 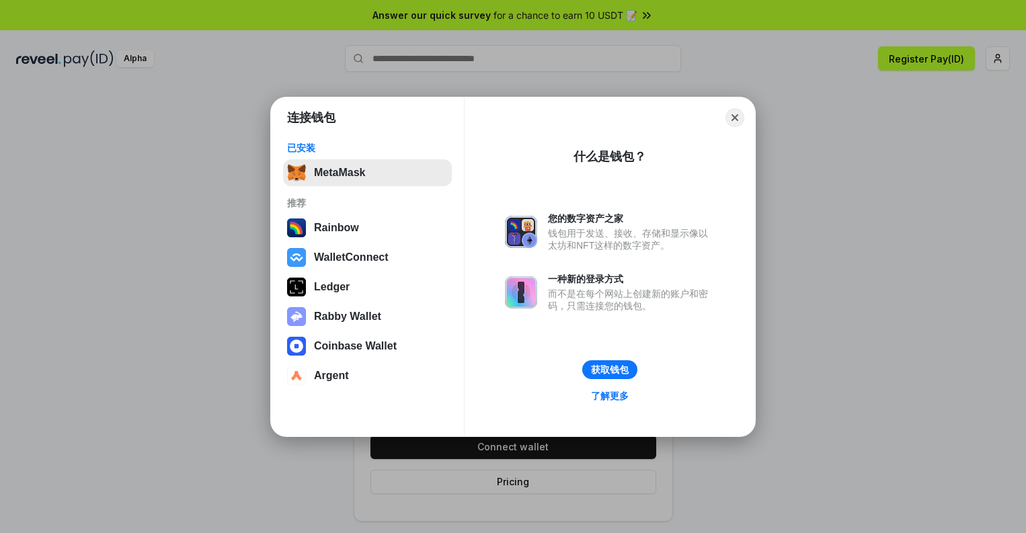 I want to click on div: 您的数字资产之家, so click(x=631, y=218).